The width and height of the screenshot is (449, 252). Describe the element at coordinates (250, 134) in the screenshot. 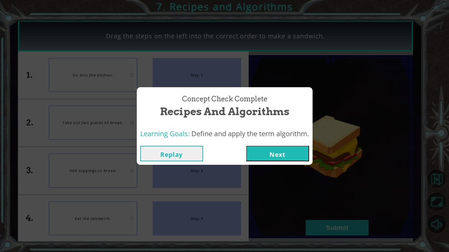

I see `span: Define and apply the term algorithm.` at that location.